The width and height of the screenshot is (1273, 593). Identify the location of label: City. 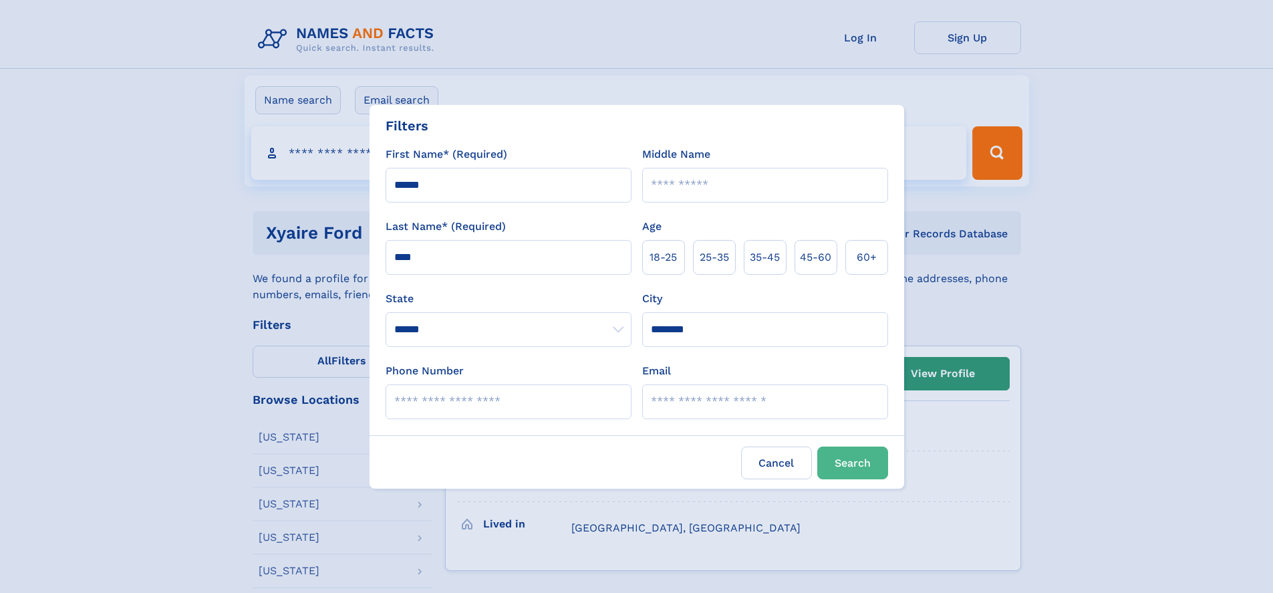
(652, 299).